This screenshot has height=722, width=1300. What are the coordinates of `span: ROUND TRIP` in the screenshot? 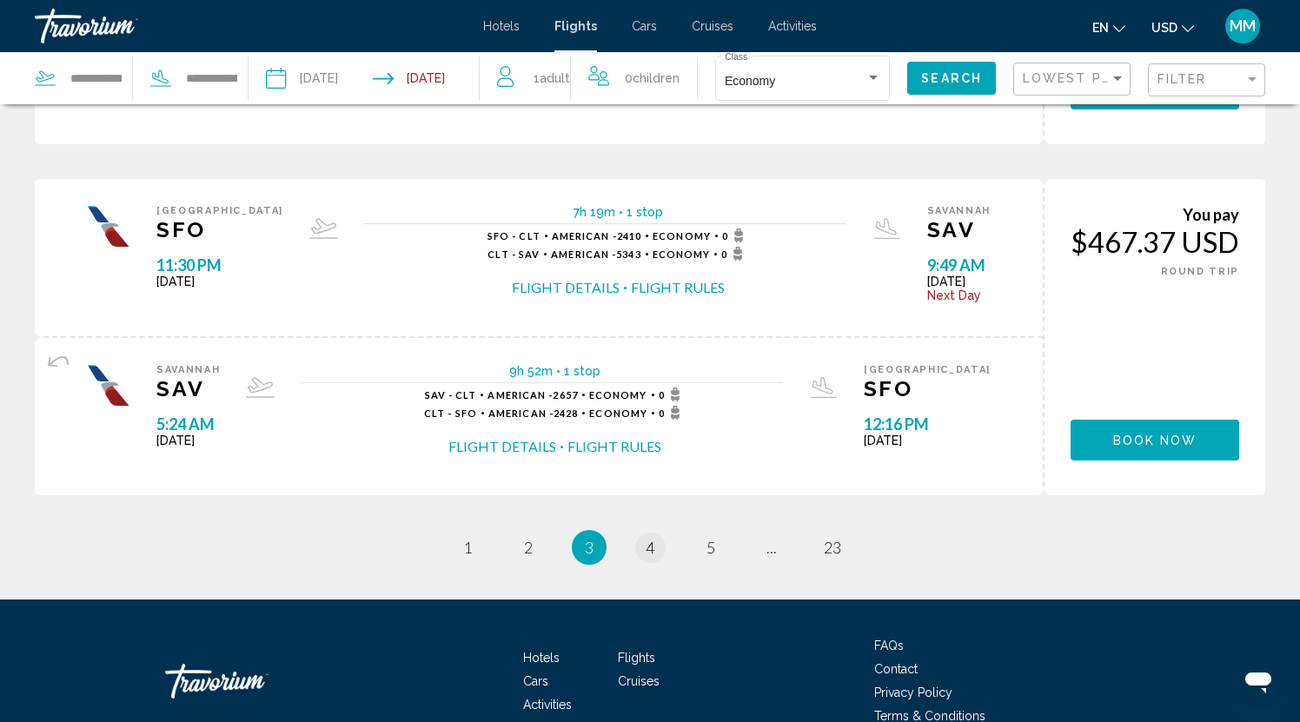 It's located at (1200, 271).